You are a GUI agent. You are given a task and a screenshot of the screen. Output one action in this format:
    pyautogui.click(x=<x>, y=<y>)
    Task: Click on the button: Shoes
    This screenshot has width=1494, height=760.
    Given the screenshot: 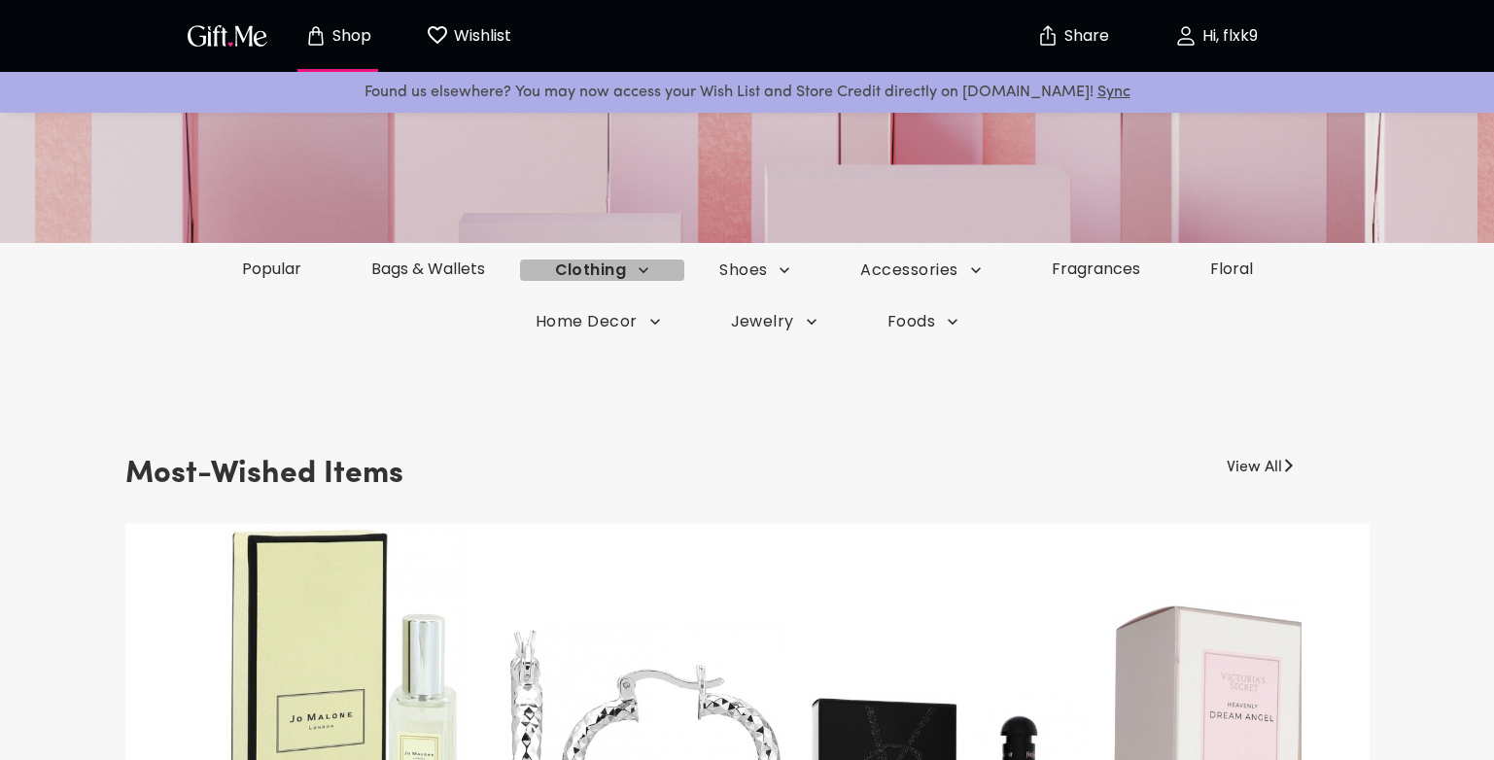 What is the action you would take?
    pyautogui.click(x=754, y=270)
    